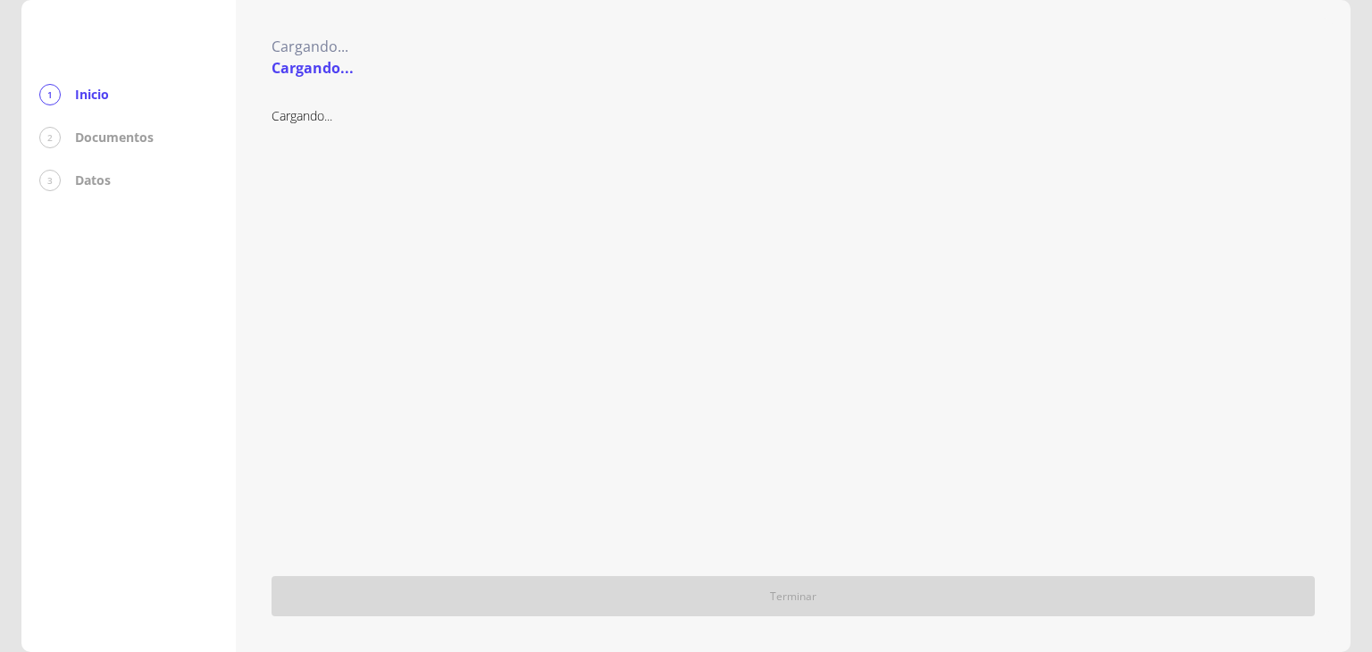  What do you see at coordinates (92, 95) in the screenshot?
I see `p: Inicio` at bounding box center [92, 95].